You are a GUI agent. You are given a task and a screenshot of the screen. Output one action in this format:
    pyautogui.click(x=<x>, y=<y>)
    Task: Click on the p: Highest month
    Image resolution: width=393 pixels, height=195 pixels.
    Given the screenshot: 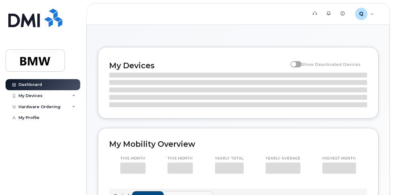 What is the action you would take?
    pyautogui.click(x=339, y=158)
    